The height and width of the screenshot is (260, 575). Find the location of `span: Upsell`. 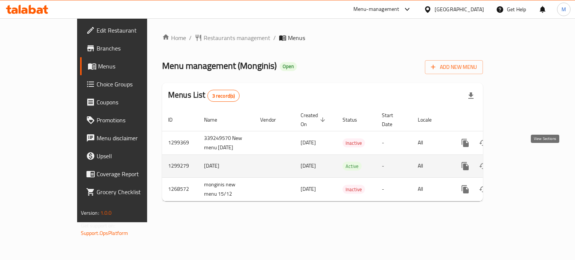

span: Upsell is located at coordinates (132, 156).